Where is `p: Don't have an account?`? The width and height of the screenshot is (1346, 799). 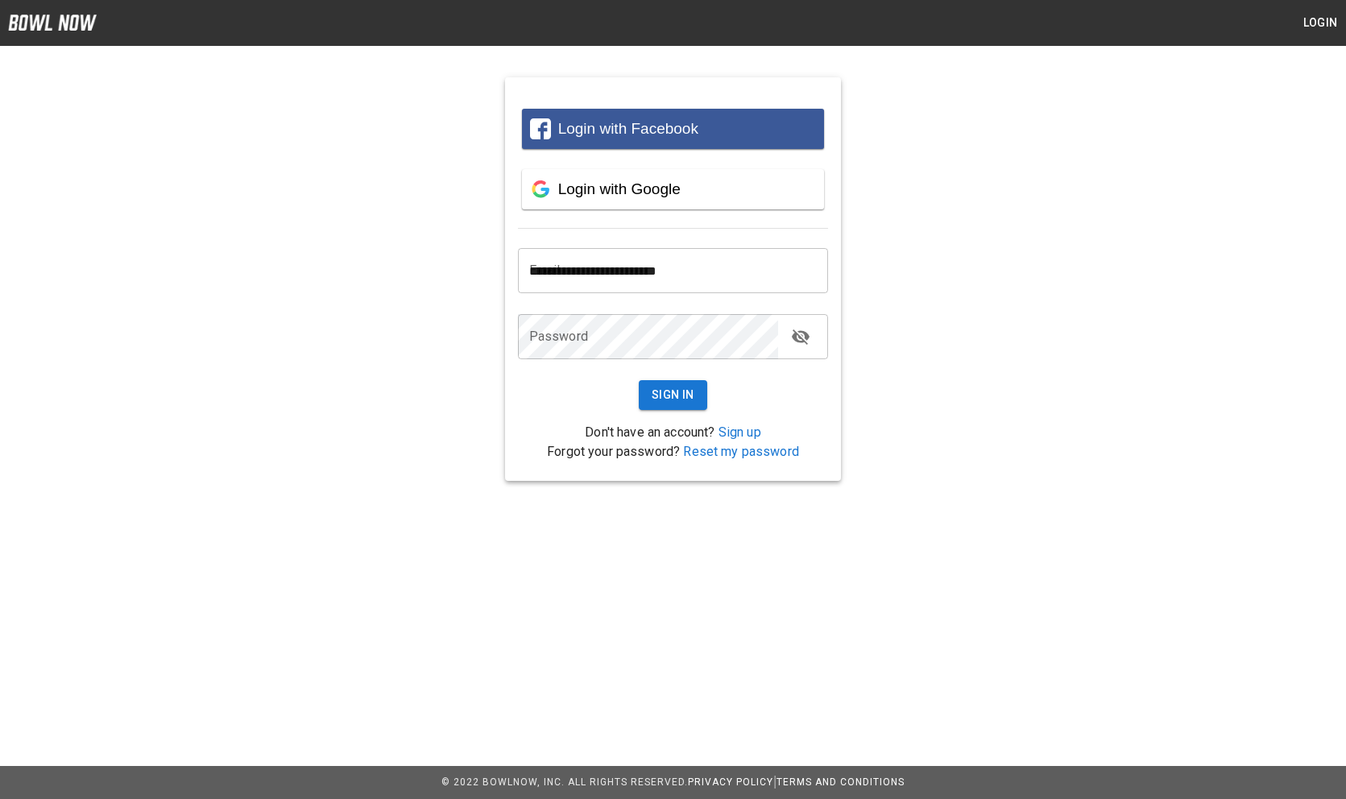 p: Don't have an account? is located at coordinates (673, 433).